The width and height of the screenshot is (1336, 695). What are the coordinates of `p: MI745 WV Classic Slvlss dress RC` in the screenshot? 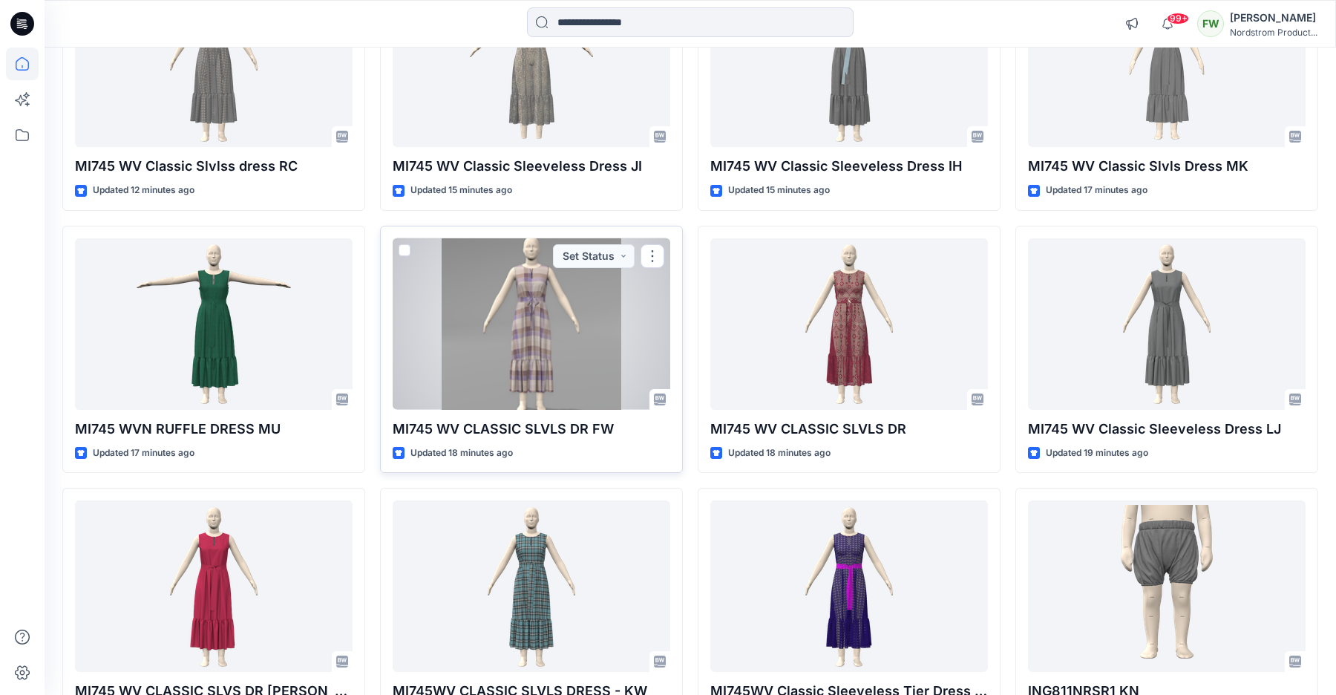 It's located at (214, 166).